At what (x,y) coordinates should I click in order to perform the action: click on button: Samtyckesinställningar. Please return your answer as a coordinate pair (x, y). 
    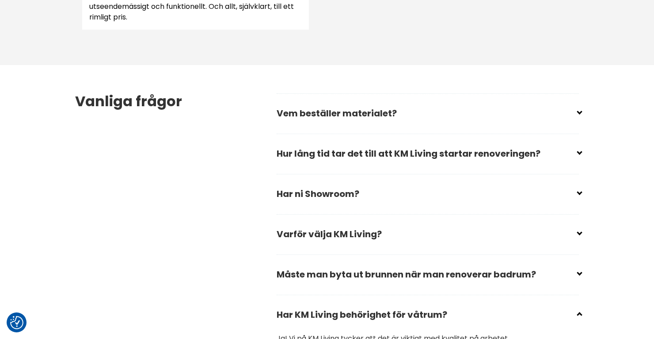
    Looking at the image, I should click on (17, 322).